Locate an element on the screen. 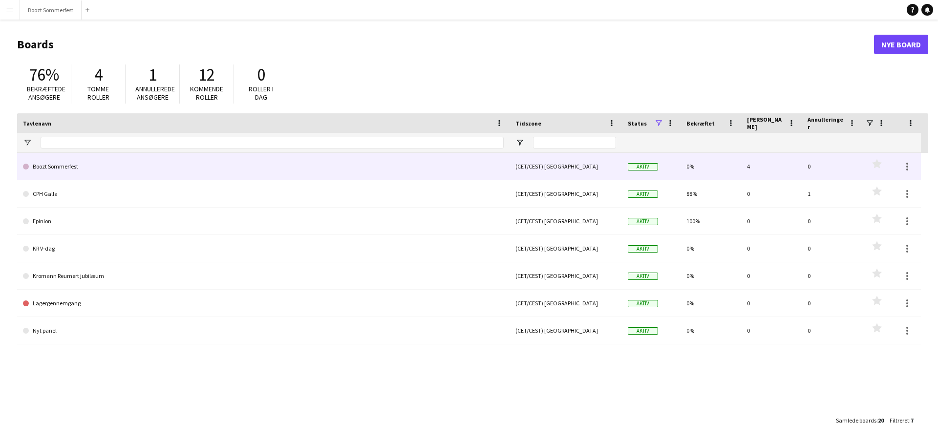 The image size is (938, 445). span: 20 is located at coordinates (881, 420).